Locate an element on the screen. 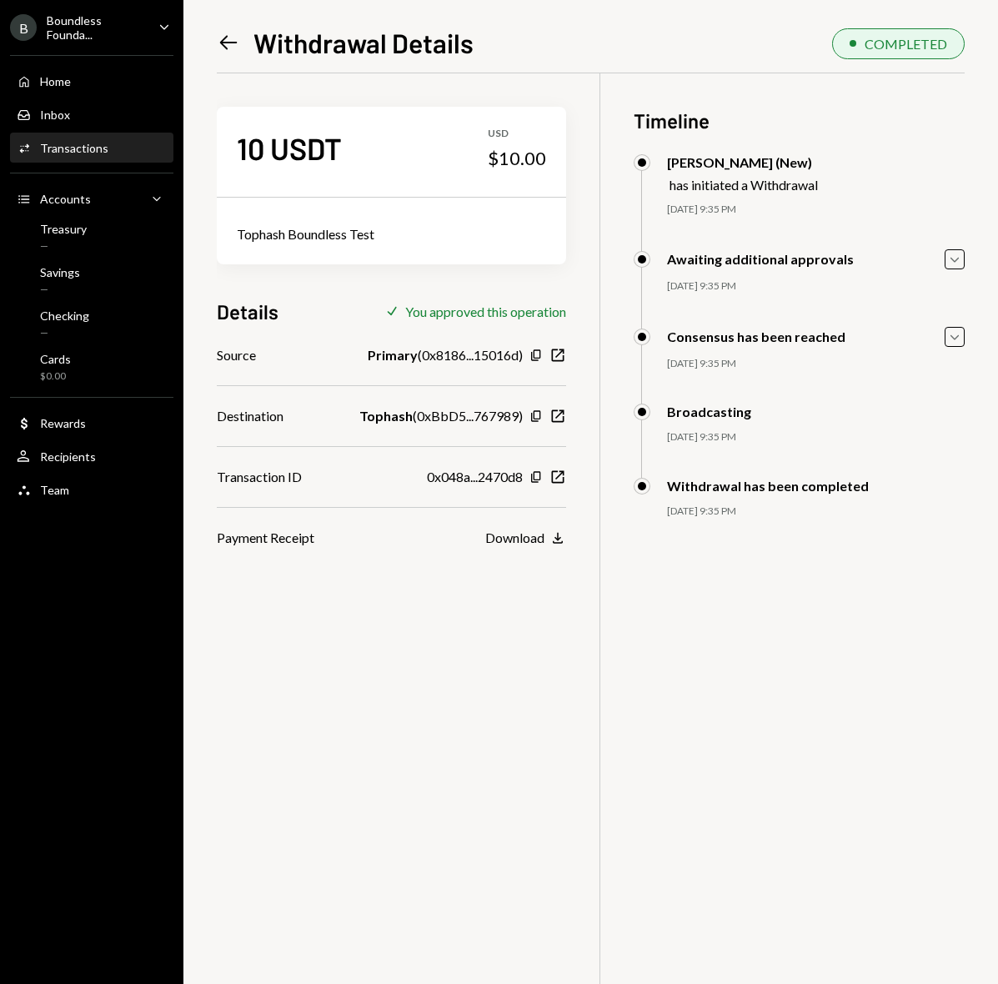  a: Treasury— is located at coordinates (92, 237).